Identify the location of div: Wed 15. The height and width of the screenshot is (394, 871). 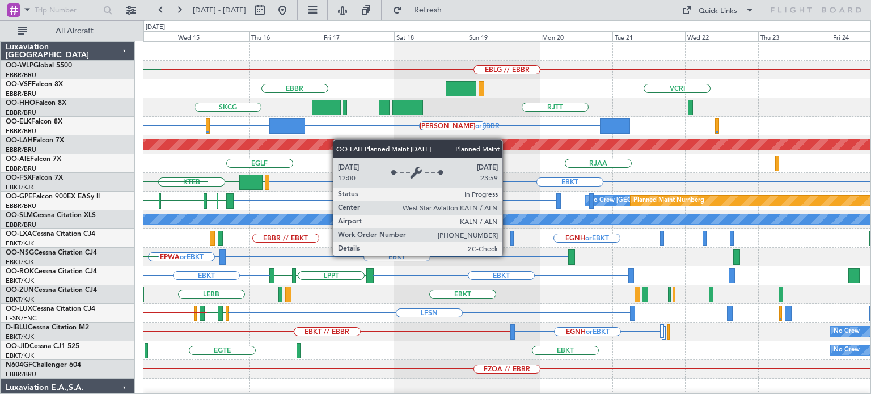
(212, 36).